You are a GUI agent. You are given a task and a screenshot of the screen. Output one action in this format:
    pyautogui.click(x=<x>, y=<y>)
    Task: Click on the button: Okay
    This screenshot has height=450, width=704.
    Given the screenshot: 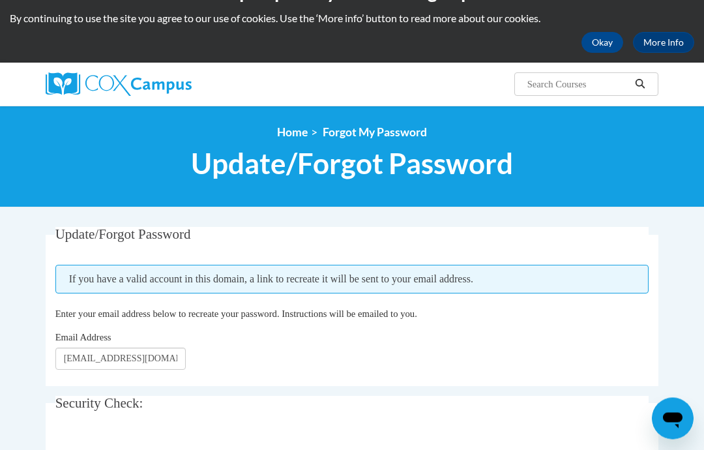 What is the action you would take?
    pyautogui.click(x=603, y=43)
    